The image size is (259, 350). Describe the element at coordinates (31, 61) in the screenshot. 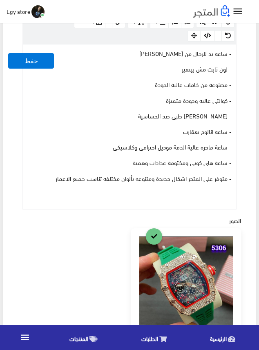

I see `button: حفظ` at that location.